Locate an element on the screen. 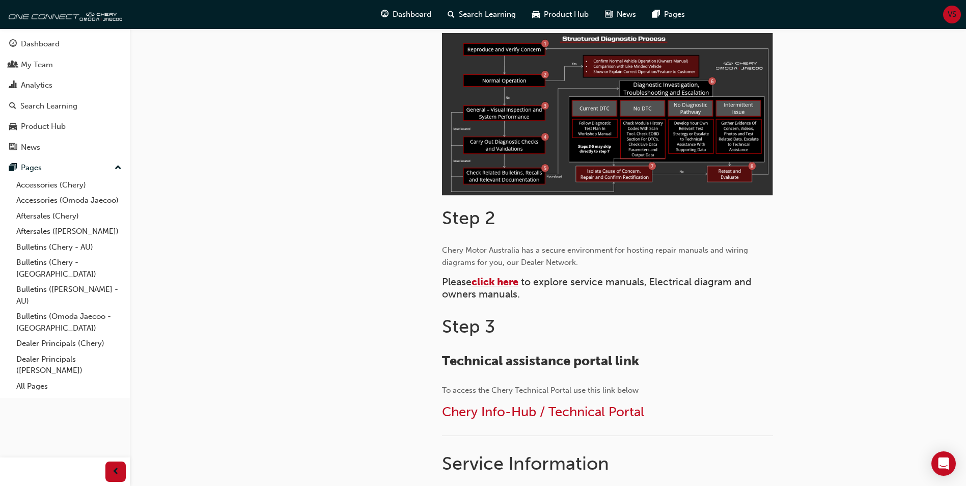 This screenshot has height=486, width=966. a: search-iconSearch Learning is located at coordinates (482, 14).